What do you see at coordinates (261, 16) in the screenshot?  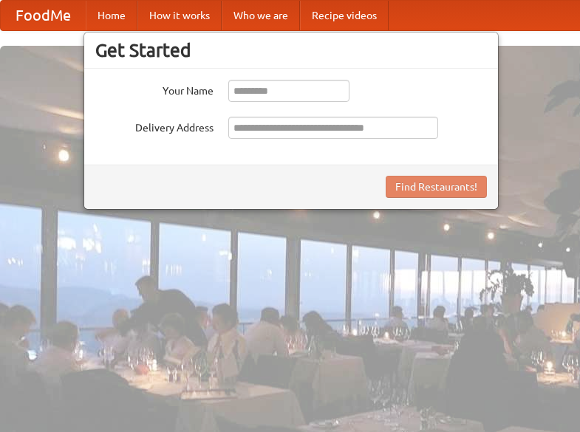 I see `a: Who we are` at bounding box center [261, 16].